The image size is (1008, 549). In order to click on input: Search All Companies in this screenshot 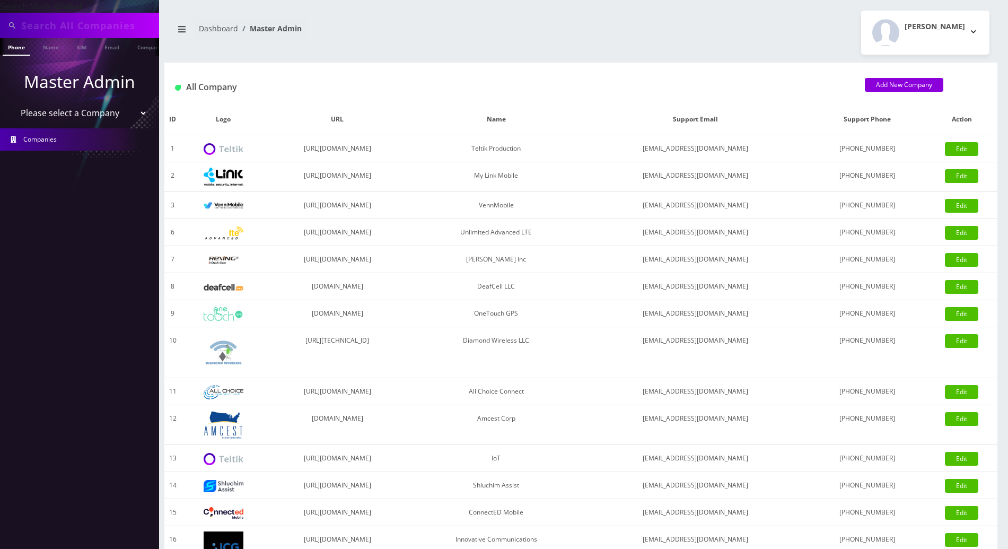, I will do `click(89, 25)`.